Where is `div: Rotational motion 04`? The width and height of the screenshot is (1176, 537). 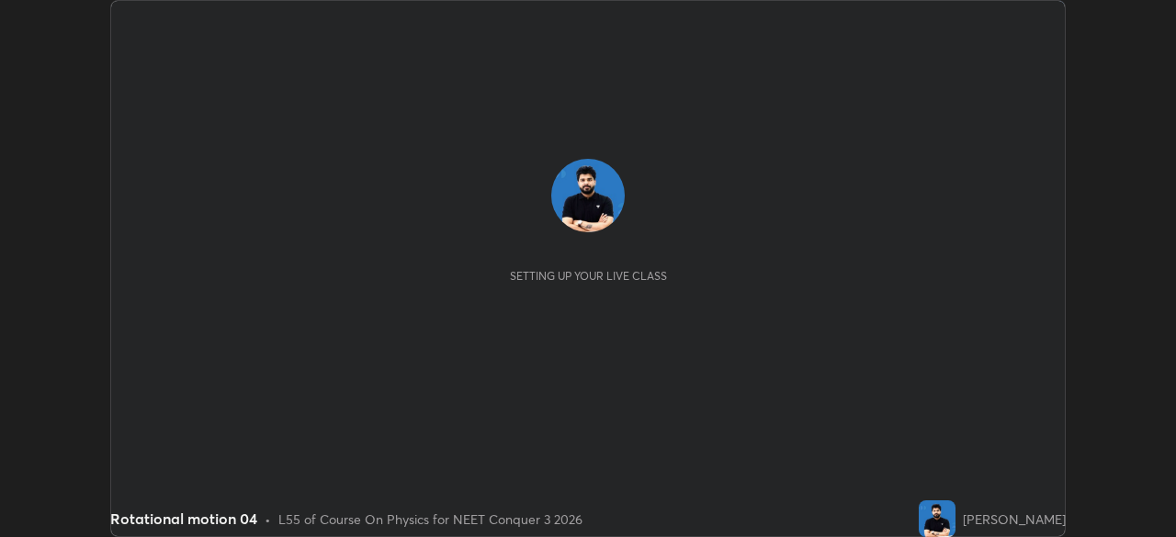
div: Rotational motion 04 is located at coordinates (184, 519).